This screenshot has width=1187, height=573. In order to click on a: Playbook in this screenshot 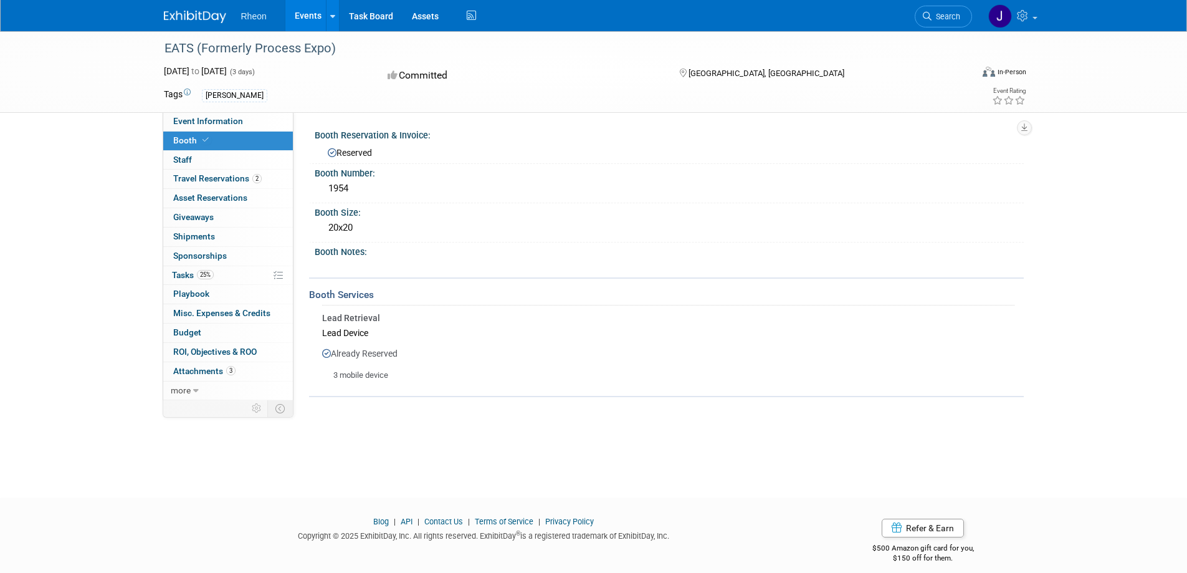, I will do `click(228, 294)`.